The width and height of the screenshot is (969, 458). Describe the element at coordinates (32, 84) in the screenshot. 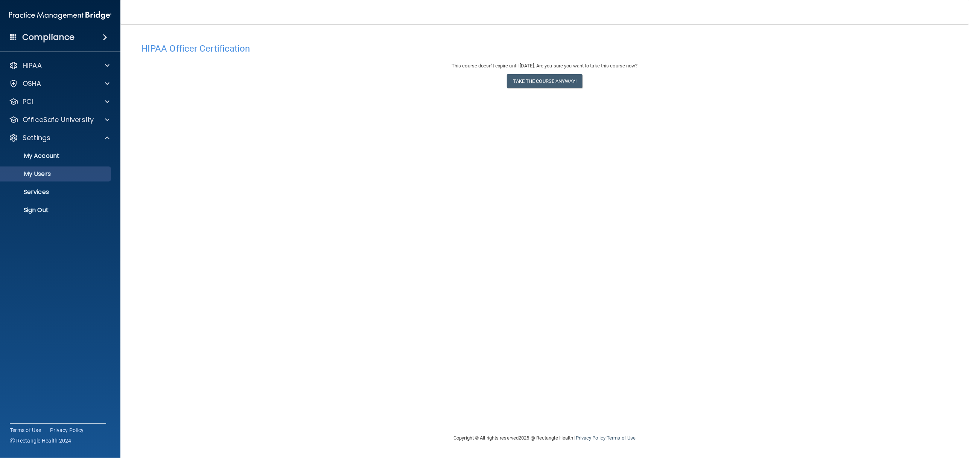

I see `p: OSHA` at that location.